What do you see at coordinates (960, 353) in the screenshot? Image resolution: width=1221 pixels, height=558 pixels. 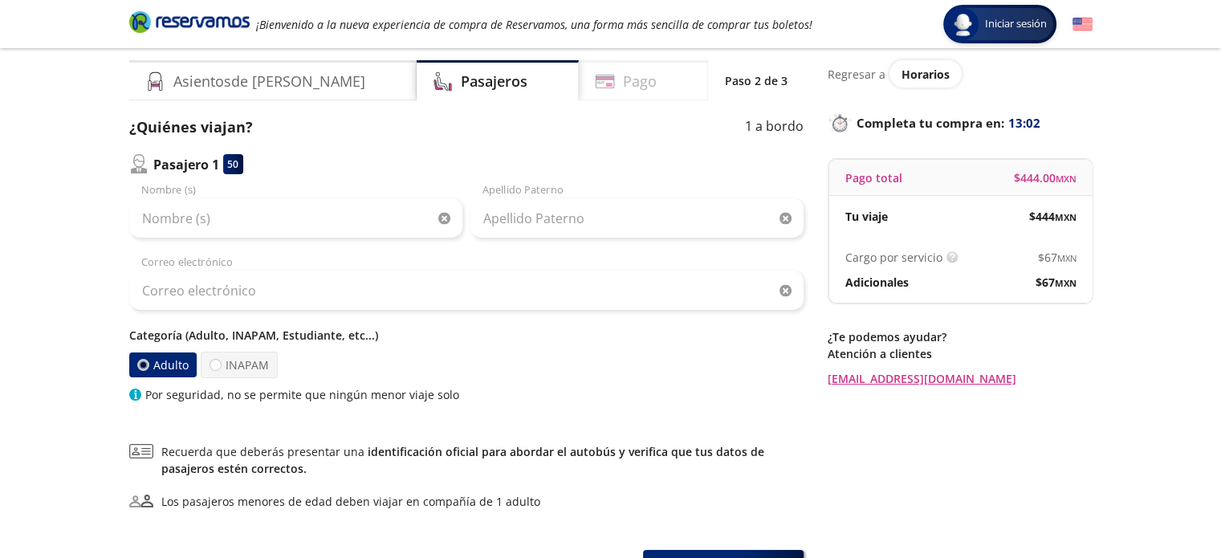 I see `p: Atención a clientes` at bounding box center [960, 353].